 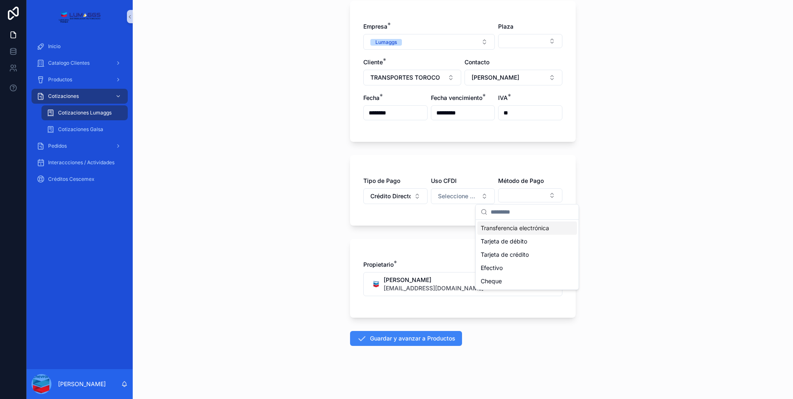 What do you see at coordinates (60, 80) in the screenshot?
I see `span: Productos` at bounding box center [60, 80].